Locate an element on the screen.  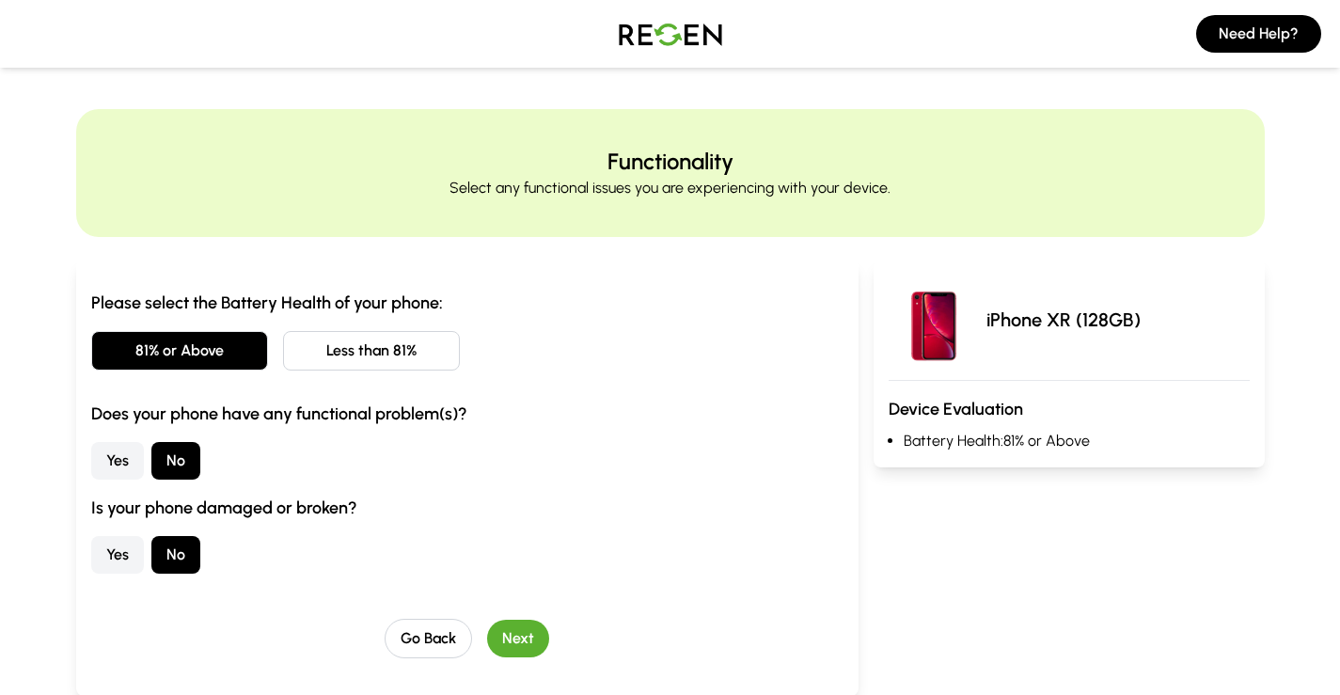
img: Logo is located at coordinates (670, 34).